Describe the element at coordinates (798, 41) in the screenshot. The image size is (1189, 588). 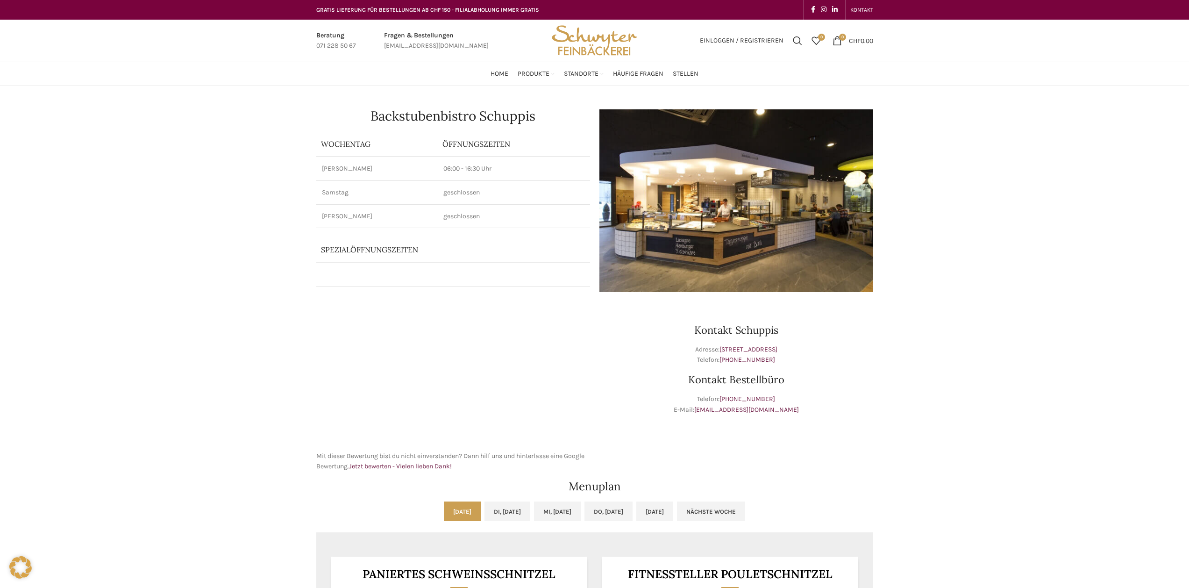
I see `a: Suchen` at that location.